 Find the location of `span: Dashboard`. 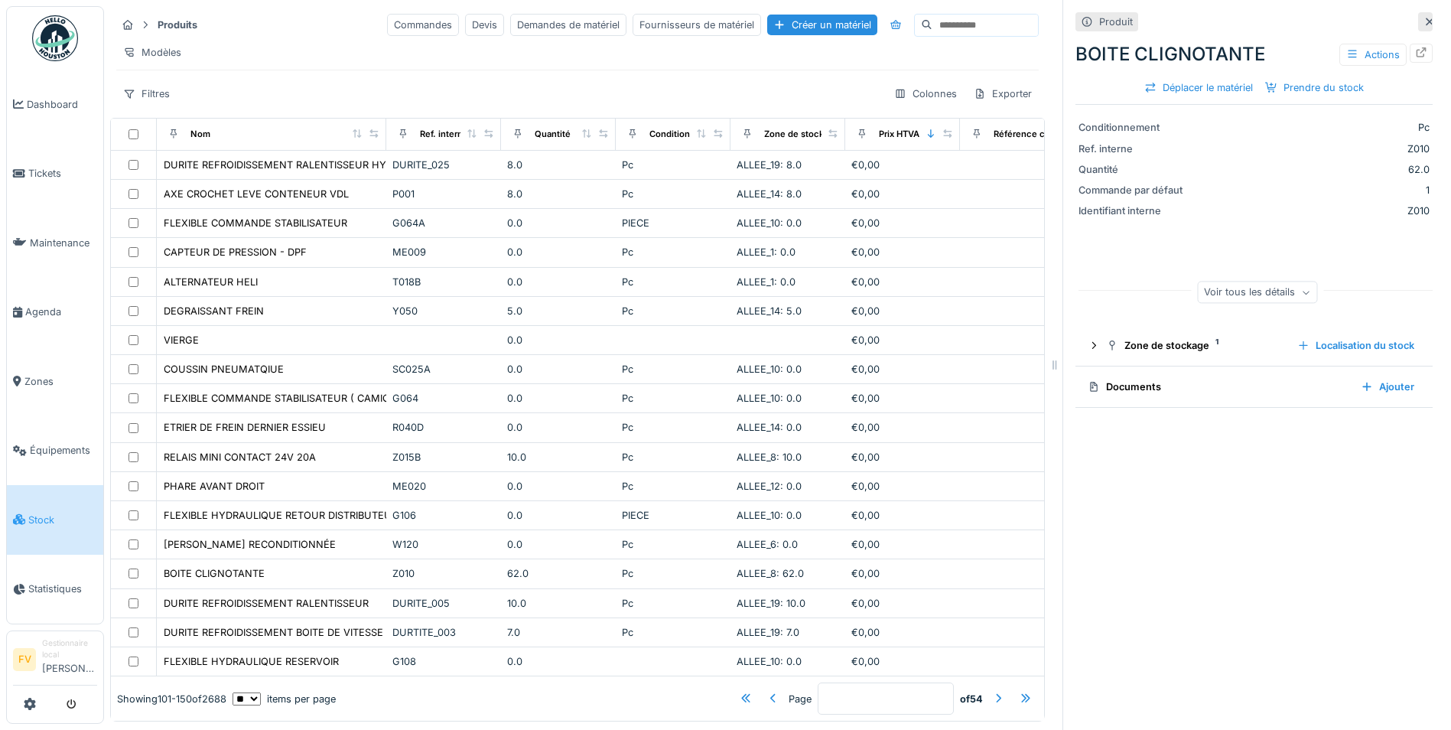

span: Dashboard is located at coordinates (62, 104).